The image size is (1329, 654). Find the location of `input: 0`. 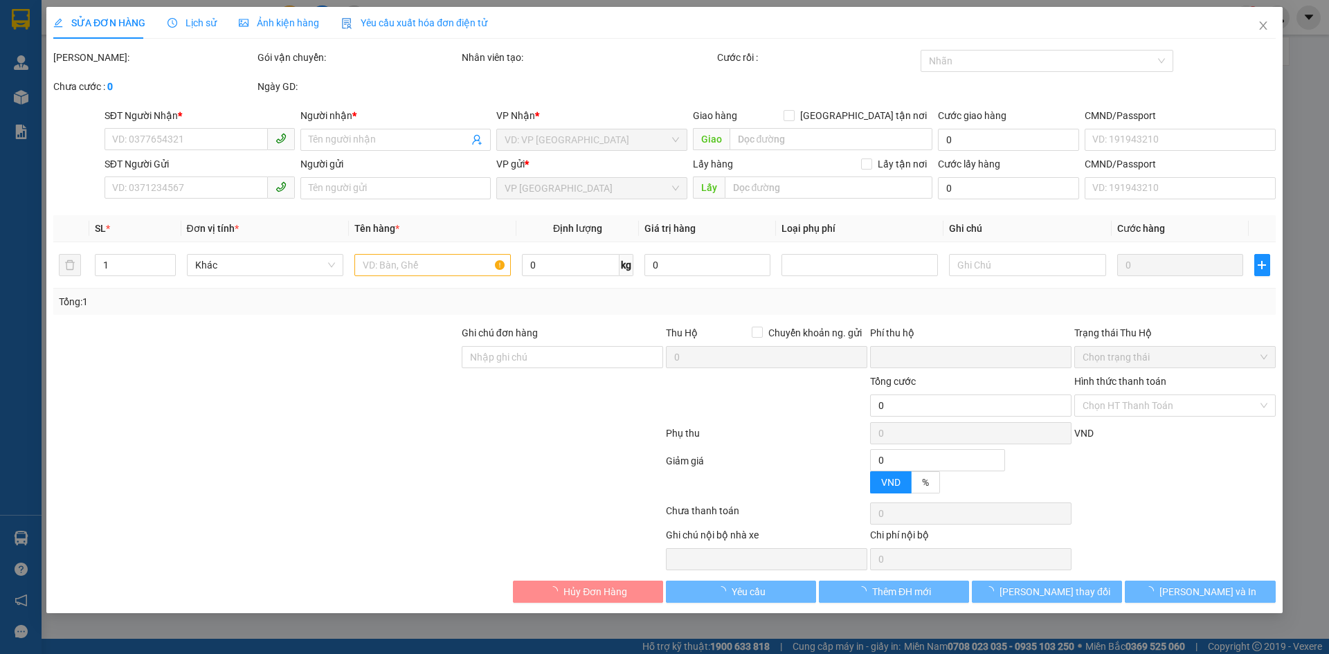

input: 0 is located at coordinates (1180, 265).